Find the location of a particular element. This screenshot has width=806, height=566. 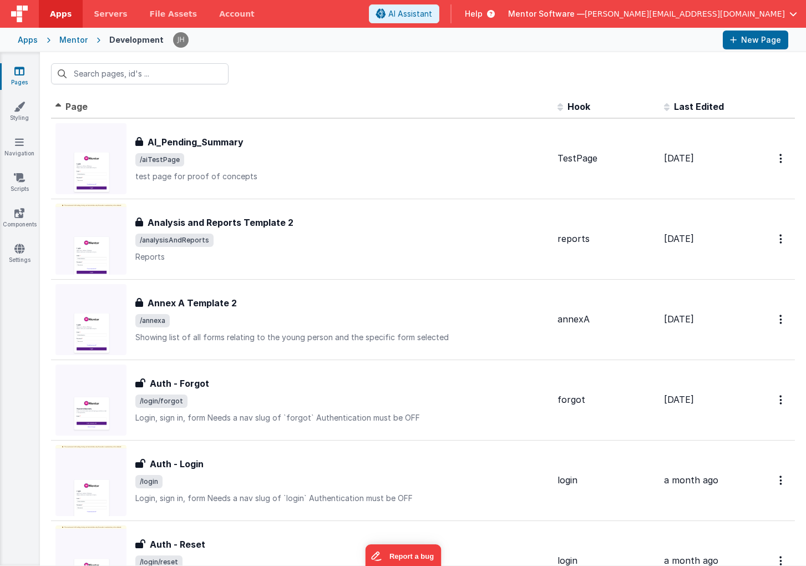

p: test page for proof of concepts is located at coordinates (342, 176).